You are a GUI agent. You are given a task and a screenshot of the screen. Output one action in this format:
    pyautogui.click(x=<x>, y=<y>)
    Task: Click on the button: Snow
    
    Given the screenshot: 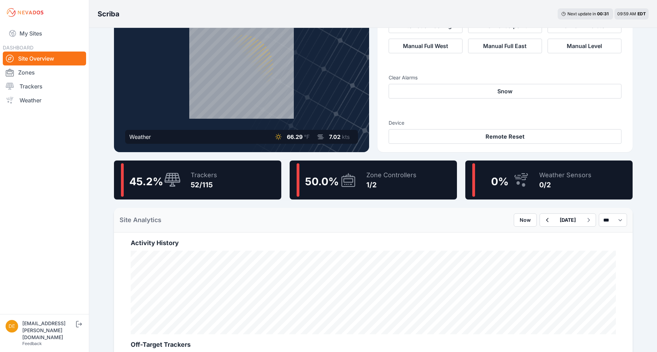 What is the action you would take?
    pyautogui.click(x=505, y=91)
    